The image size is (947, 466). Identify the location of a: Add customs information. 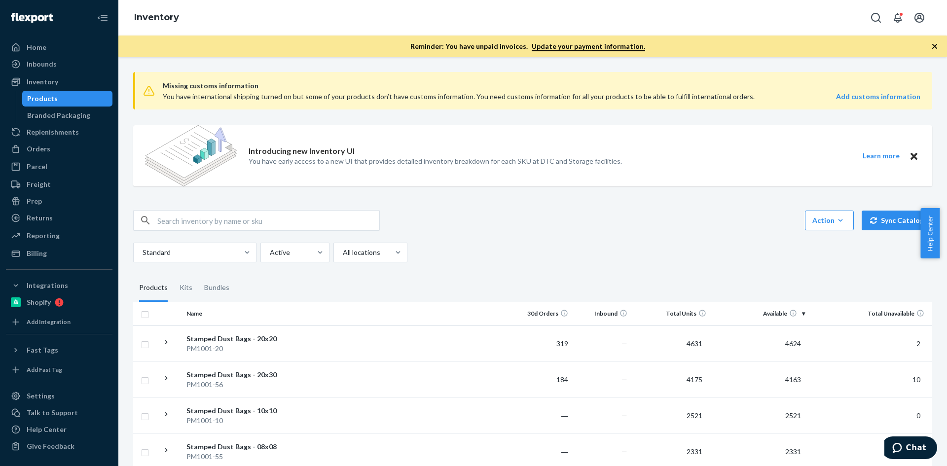
(878, 97).